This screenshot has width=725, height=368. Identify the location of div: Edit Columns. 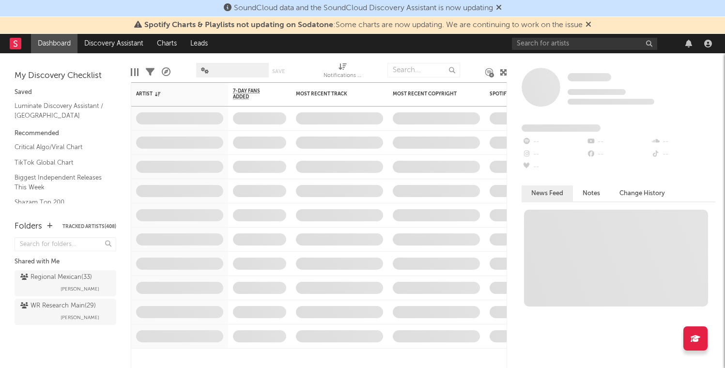
(135, 72).